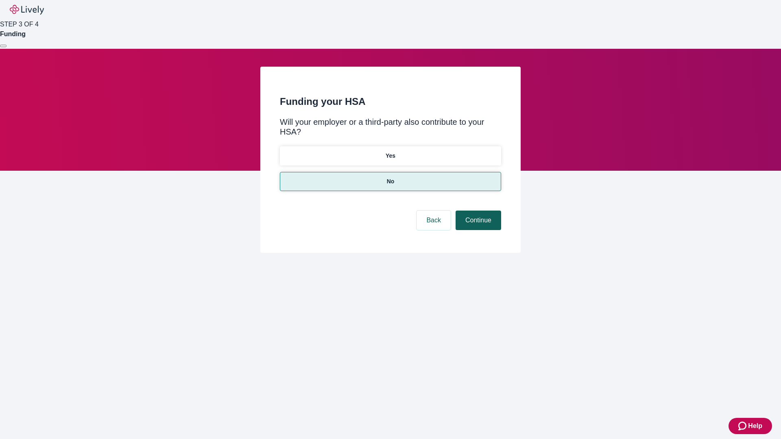 The height and width of the screenshot is (439, 781). Describe the element at coordinates (390, 156) in the screenshot. I see `button: Yes` at that location.